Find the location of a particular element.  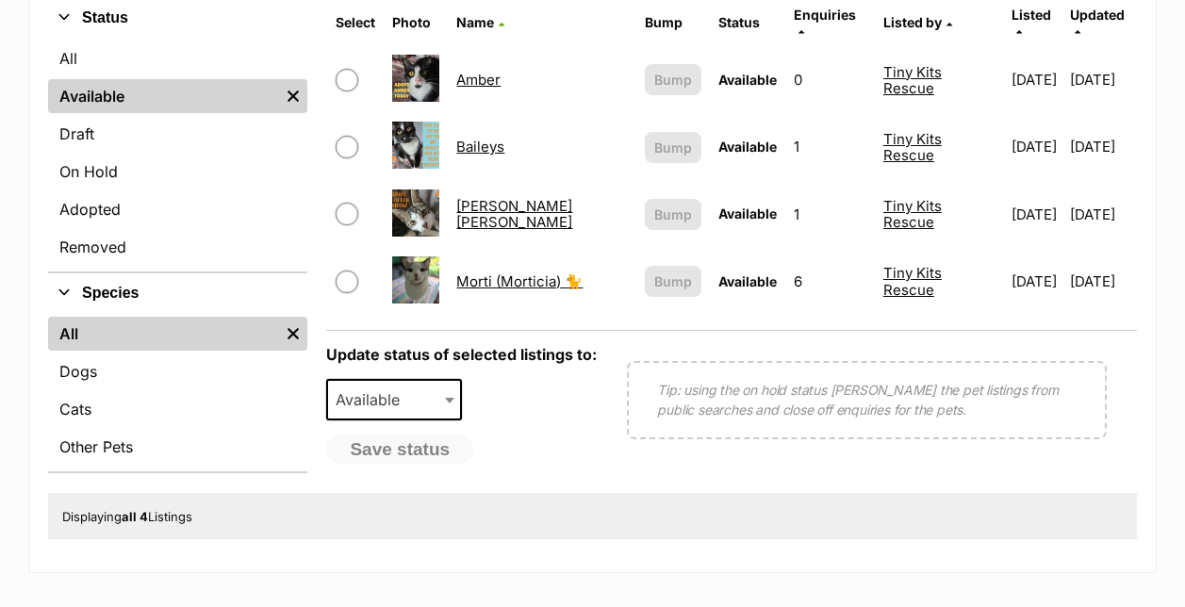

a: Morti (Morticia) 🐈 is located at coordinates (519, 281).